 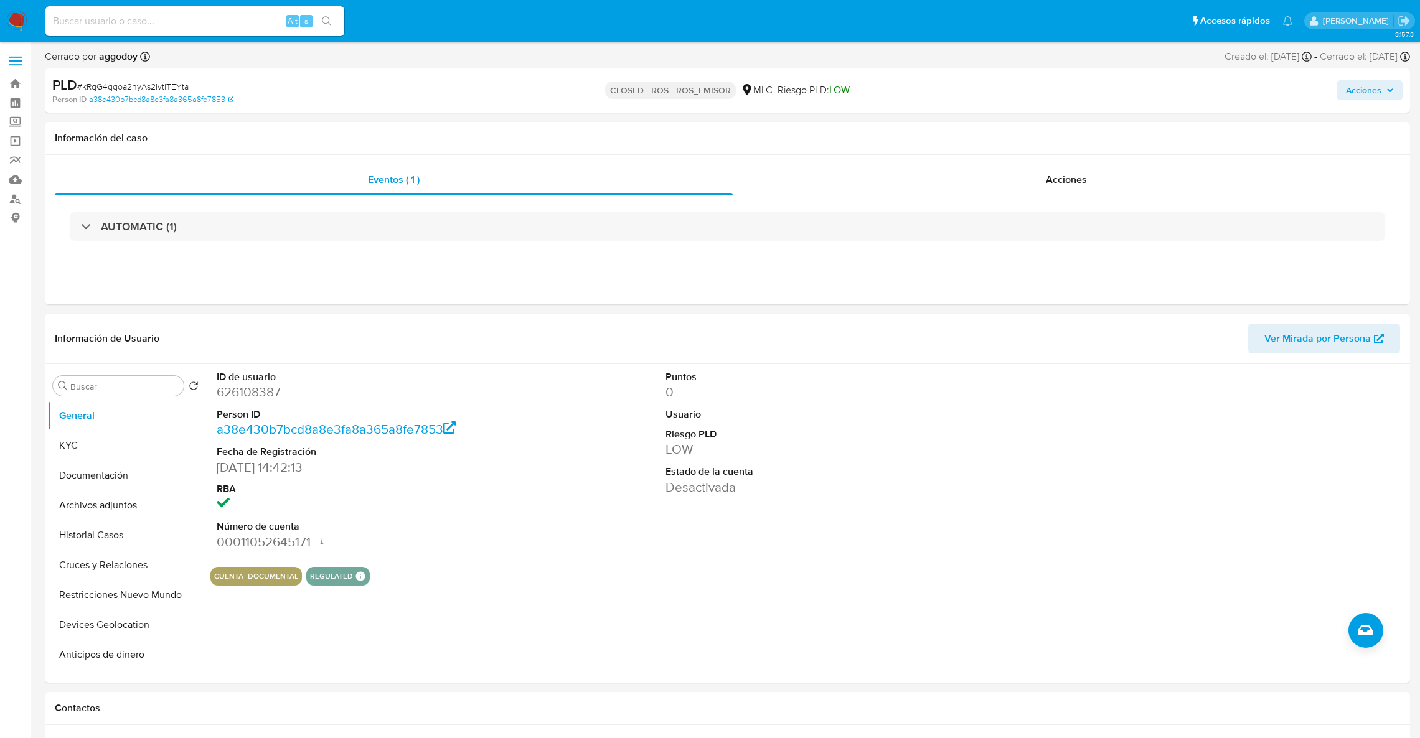 I want to click on button: search-icon, so click(x=326, y=21).